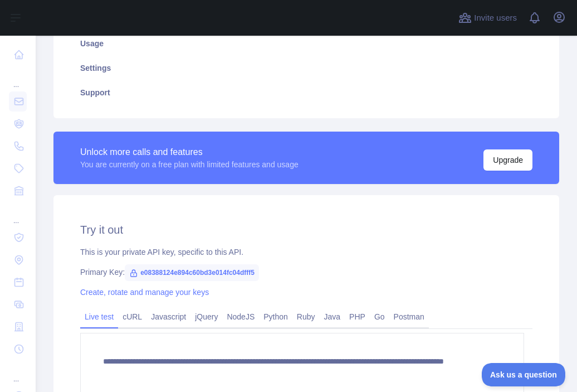  Describe the element at coordinates (168, 316) in the screenshot. I see `a: Javascript` at that location.